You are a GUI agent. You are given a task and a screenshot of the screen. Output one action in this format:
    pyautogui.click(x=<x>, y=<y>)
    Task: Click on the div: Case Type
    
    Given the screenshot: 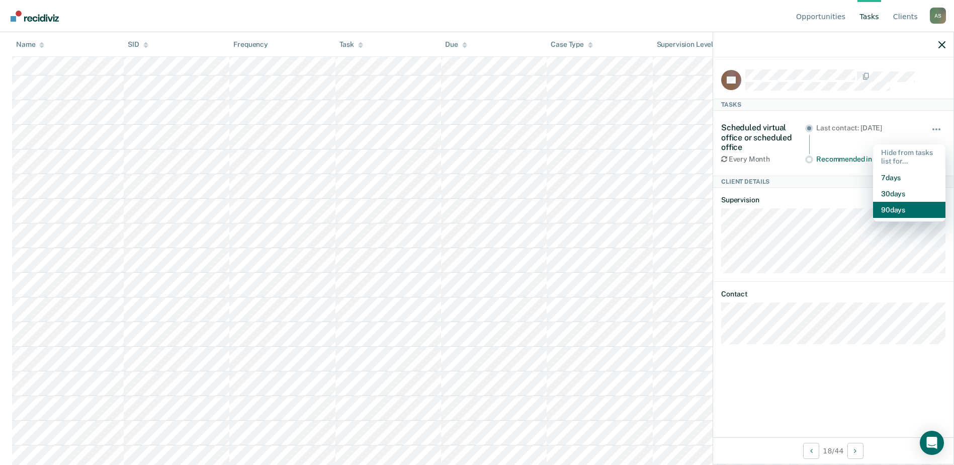 What is the action you would take?
    pyautogui.click(x=572, y=44)
    